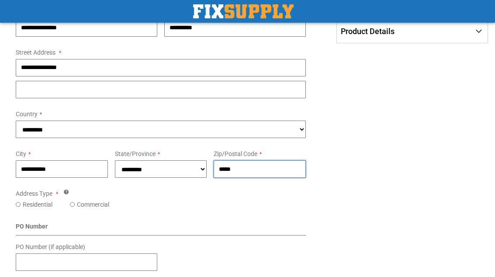 This screenshot has height=277, width=495. Describe the element at coordinates (50, 247) in the screenshot. I see `span: PO Number (if applicable)` at that location.